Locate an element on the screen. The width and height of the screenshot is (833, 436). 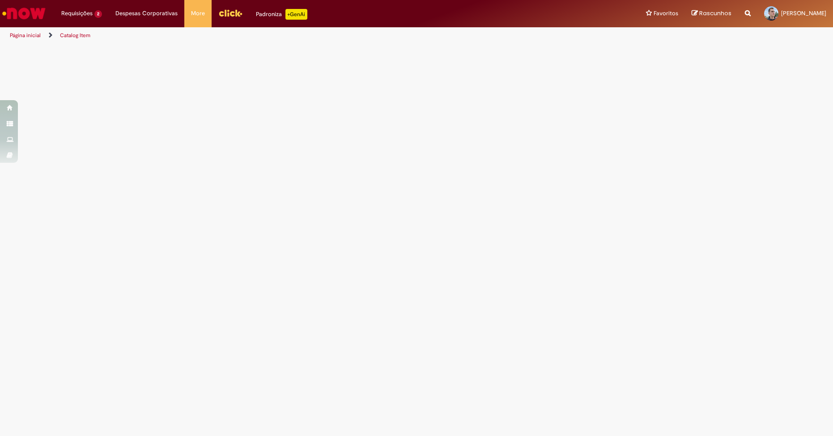
a: Rascunhos is located at coordinates (711, 13).